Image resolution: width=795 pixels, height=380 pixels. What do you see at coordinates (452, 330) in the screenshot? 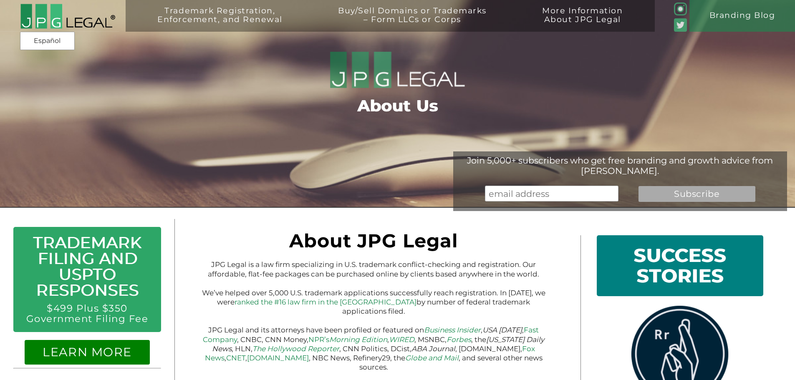
I see `em: Business Insider` at bounding box center [452, 330].